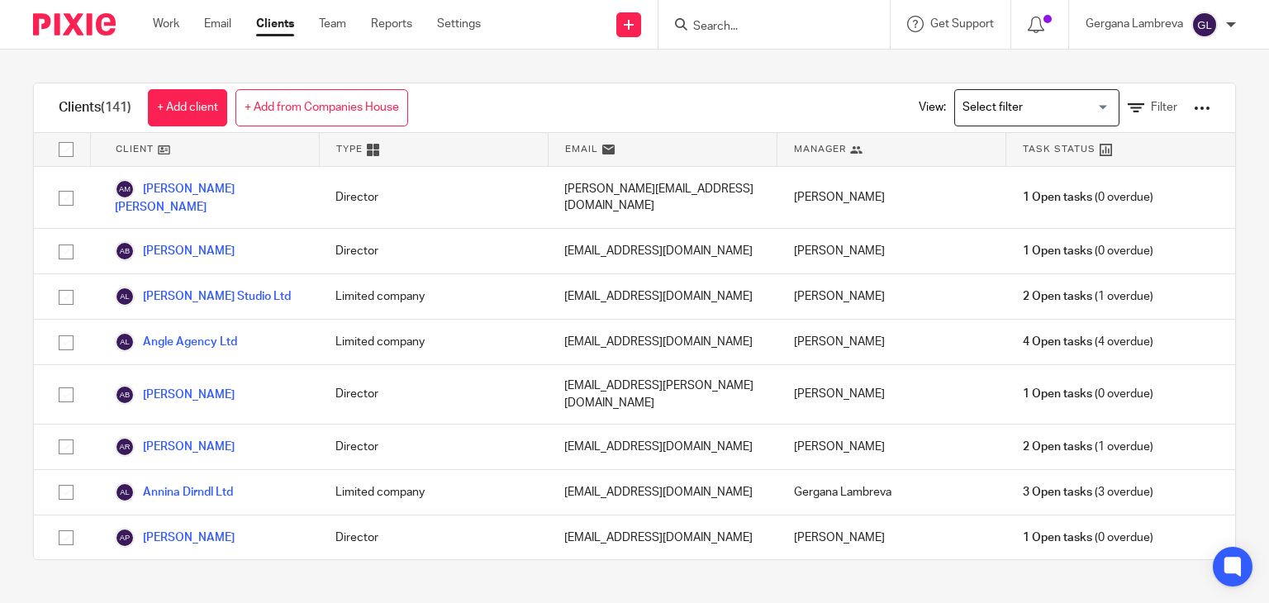  What do you see at coordinates (1088, 342) in the screenshot?
I see `span: (4 overdue)` at bounding box center [1088, 342].